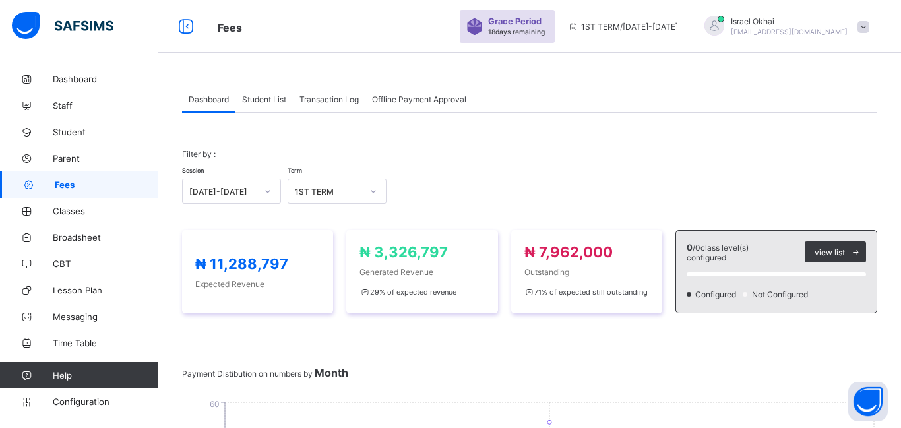 The height and width of the screenshot is (428, 901). Describe the element at coordinates (569, 252) in the screenshot. I see `span: ₦ 7,962,000` at that location.